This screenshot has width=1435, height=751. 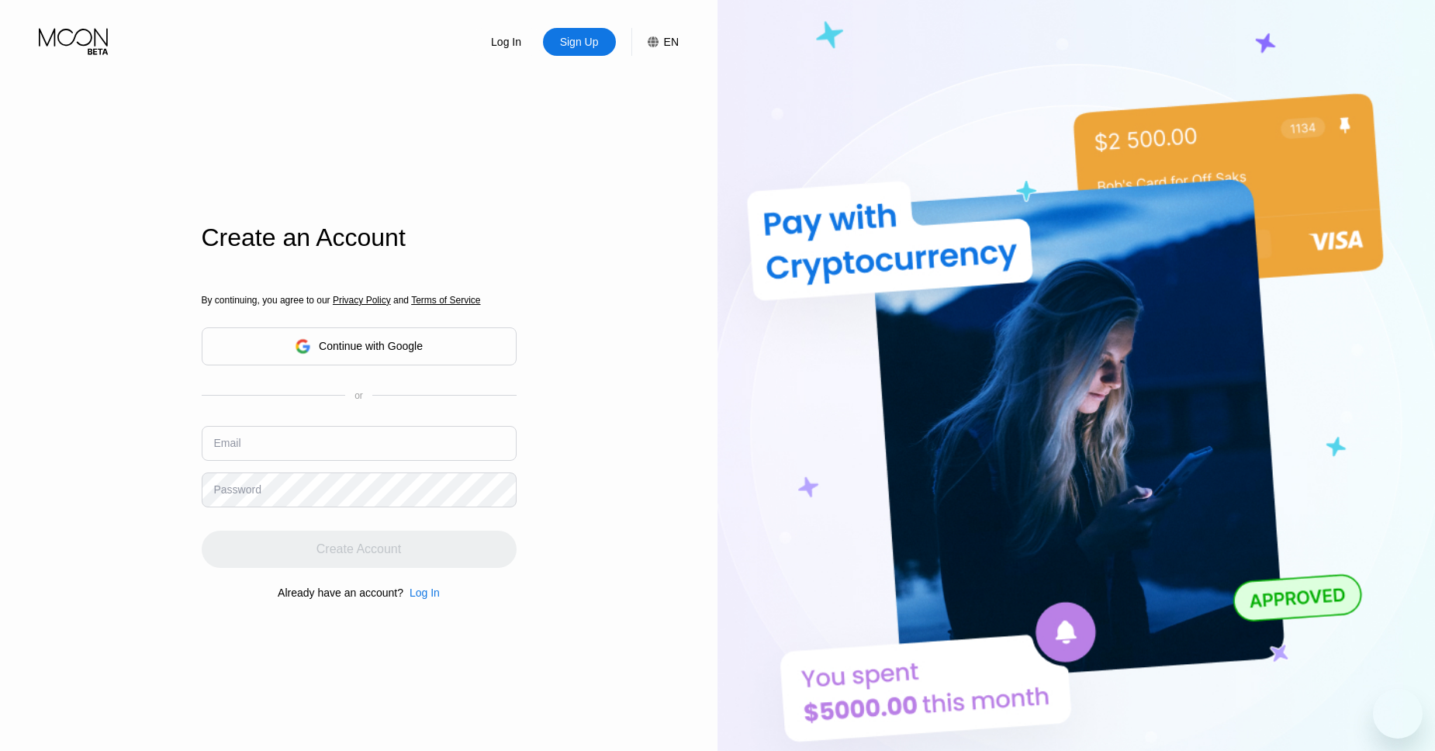 I want to click on div: Password, so click(x=237, y=489).